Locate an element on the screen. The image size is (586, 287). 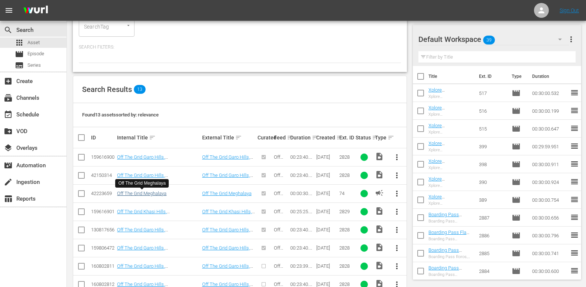
span: Series is located at coordinates (19, 65).